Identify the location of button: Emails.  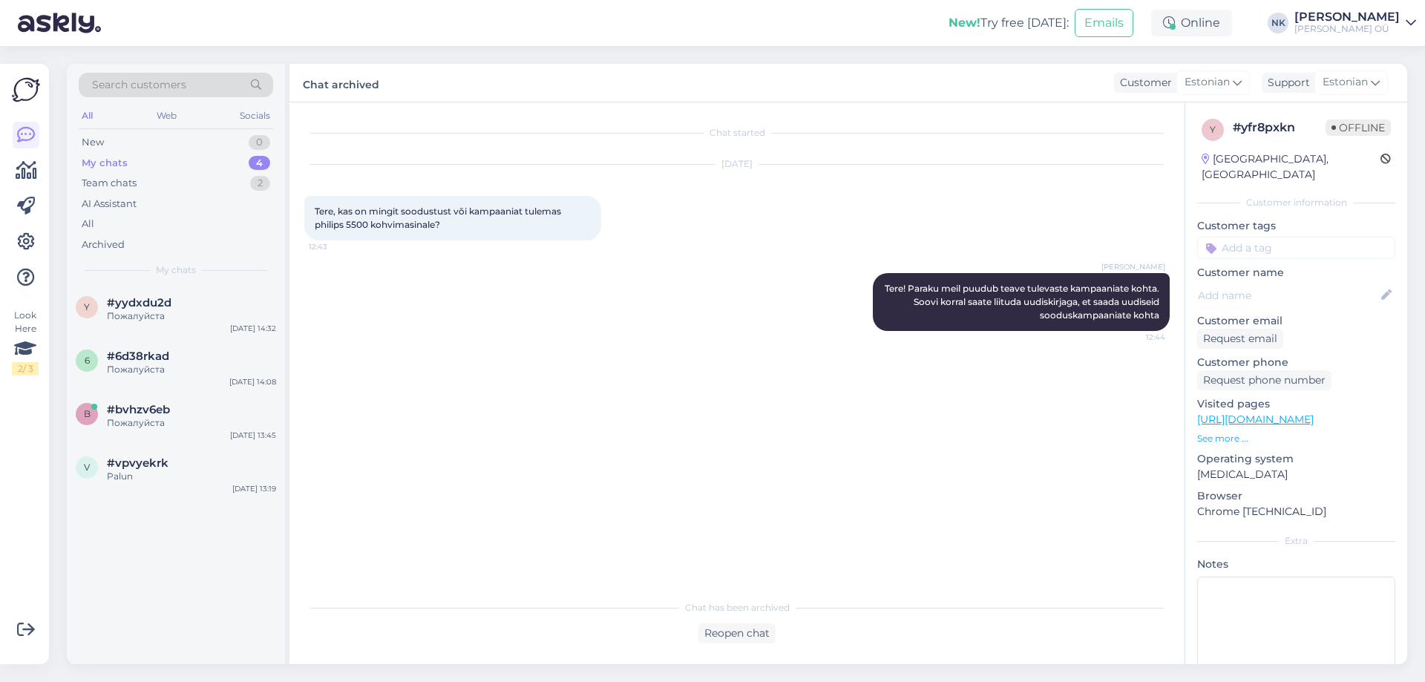
(1104, 23).